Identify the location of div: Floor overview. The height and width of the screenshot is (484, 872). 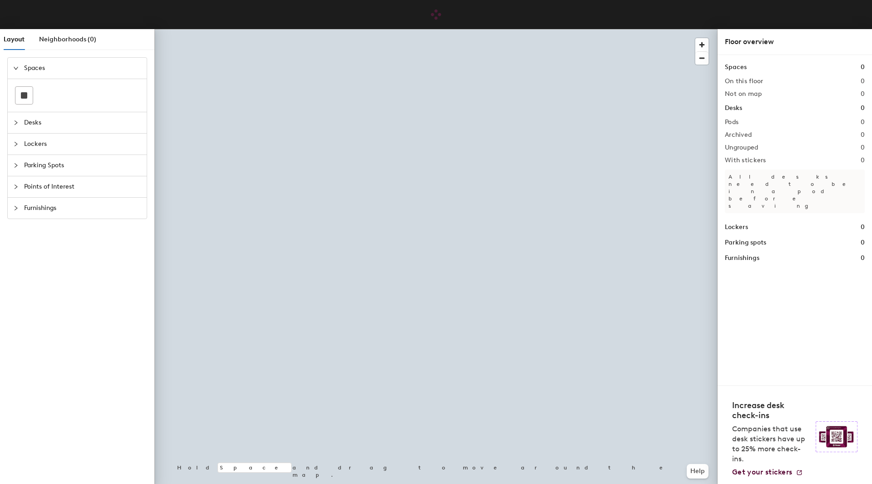
(795, 42).